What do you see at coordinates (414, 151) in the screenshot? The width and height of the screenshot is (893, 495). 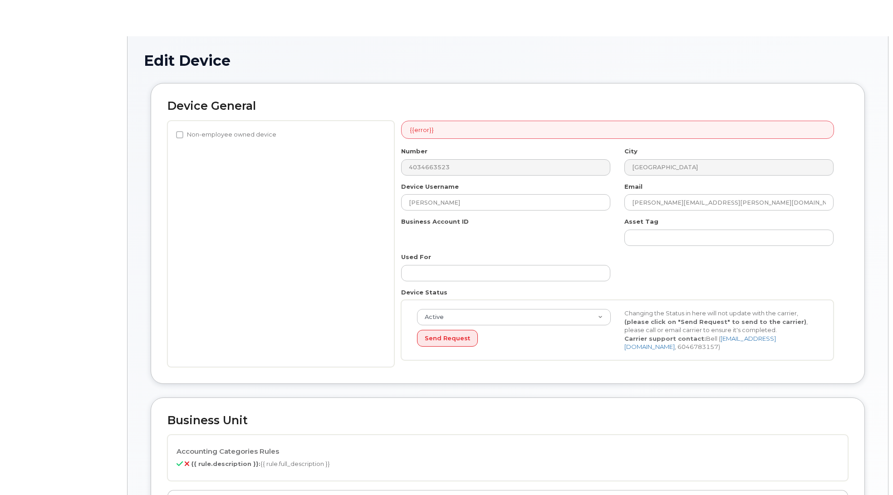 I see `label: Number` at bounding box center [414, 151].